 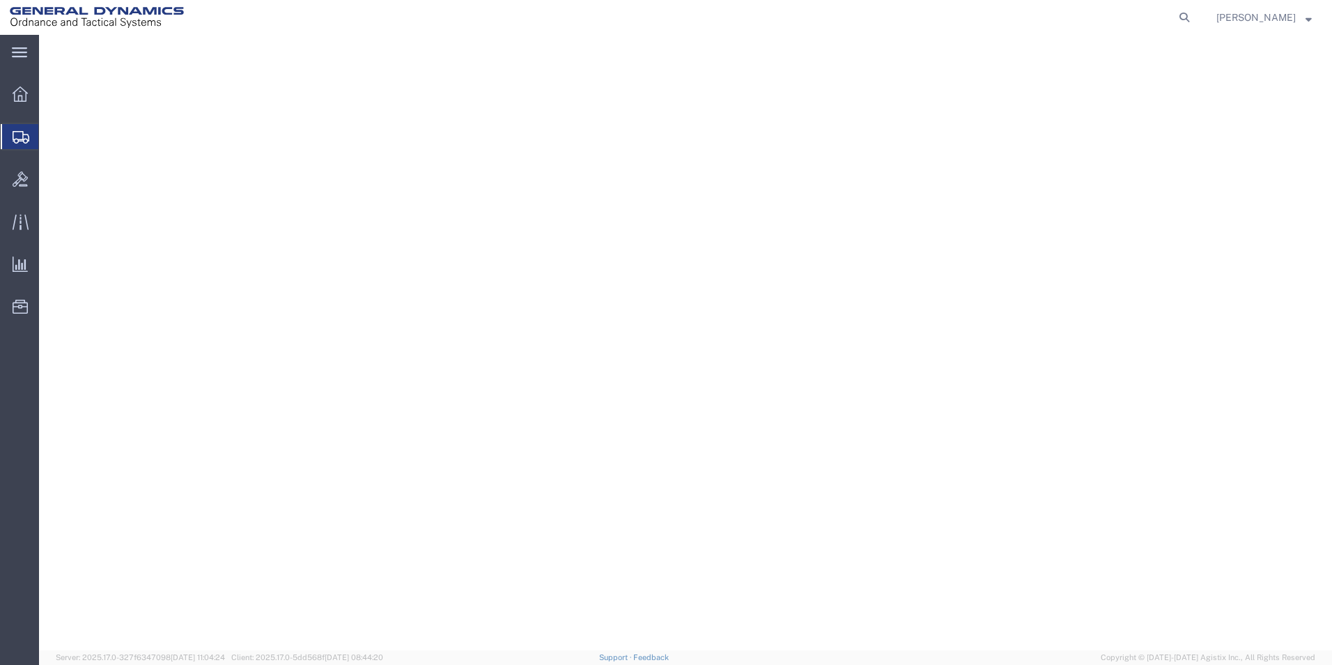 What do you see at coordinates (140, 657) in the screenshot?
I see `span: Server: 2025.17.0-327f6347098` at bounding box center [140, 657].